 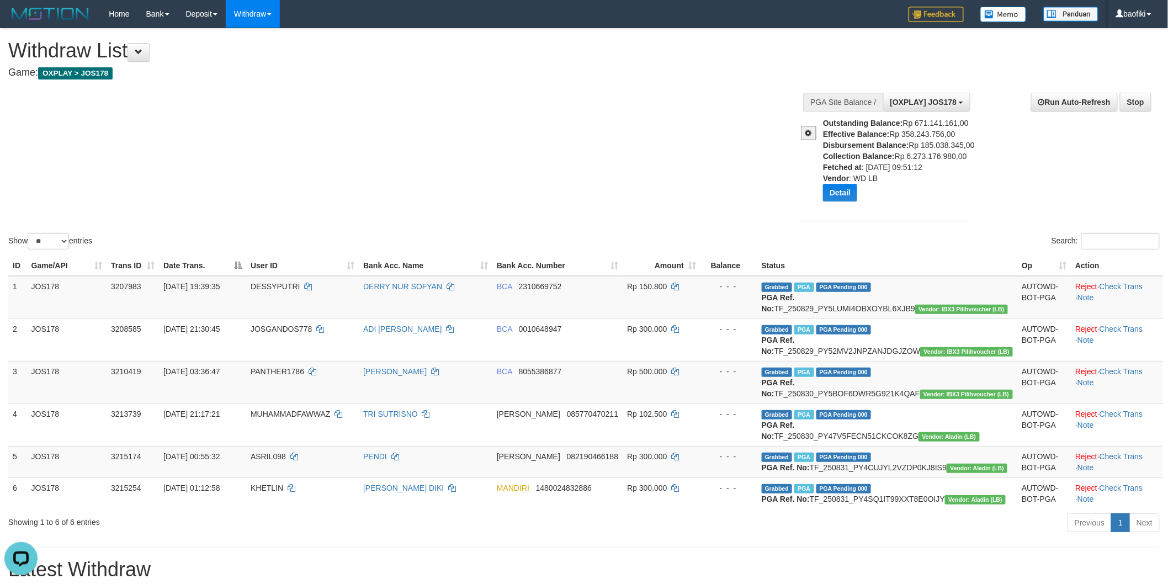 I want to click on span: Copy 2310669752 to clipboard, so click(x=540, y=286).